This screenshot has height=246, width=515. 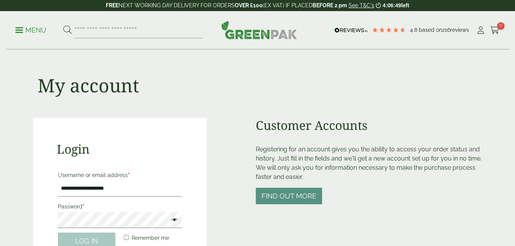 What do you see at coordinates (88, 86) in the screenshot?
I see `h1: My account` at bounding box center [88, 86].